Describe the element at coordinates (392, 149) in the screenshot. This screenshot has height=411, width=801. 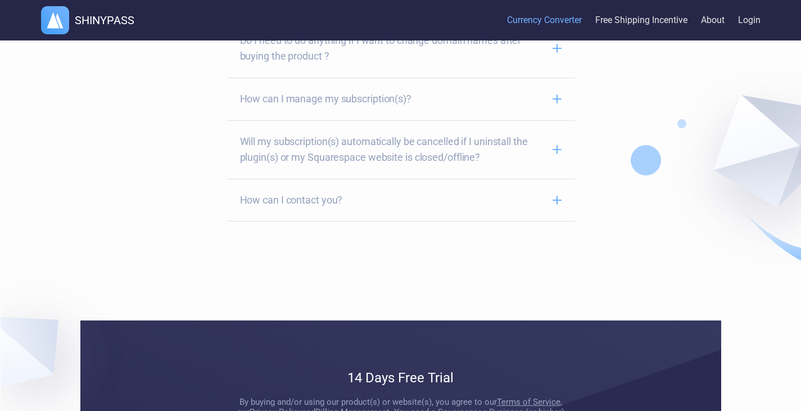
I see `span: Will my subscription(s) automatically be cancelled if I uninstall the plugin(s) or my Squarespace...` at that location.